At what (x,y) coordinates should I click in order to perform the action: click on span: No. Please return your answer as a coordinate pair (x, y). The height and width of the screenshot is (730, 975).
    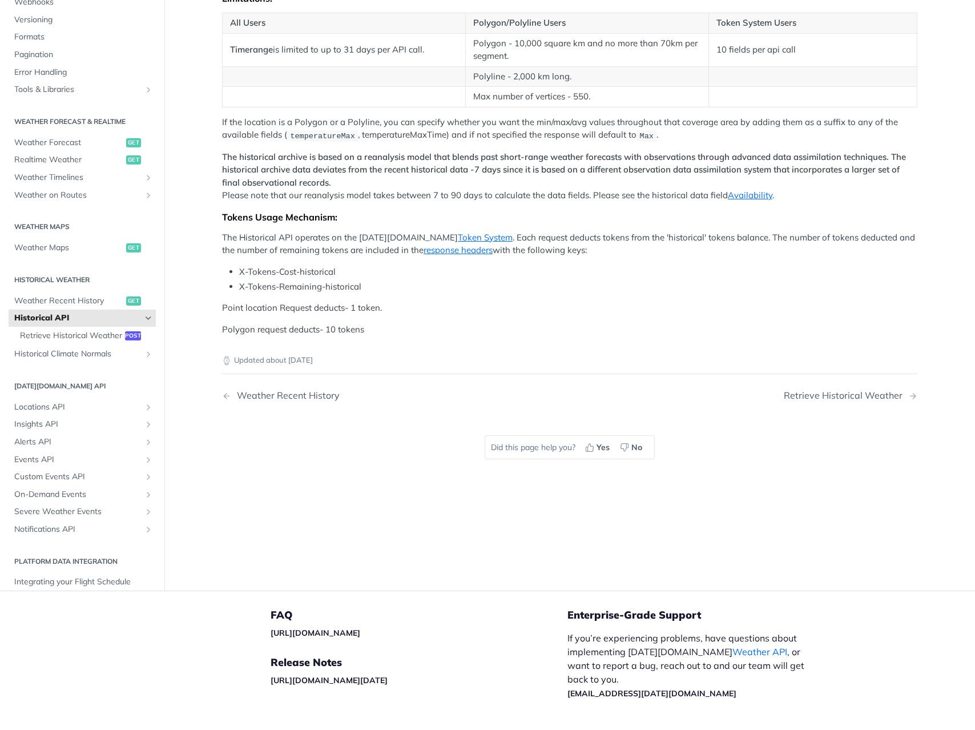
    Looking at the image, I should click on (637, 447).